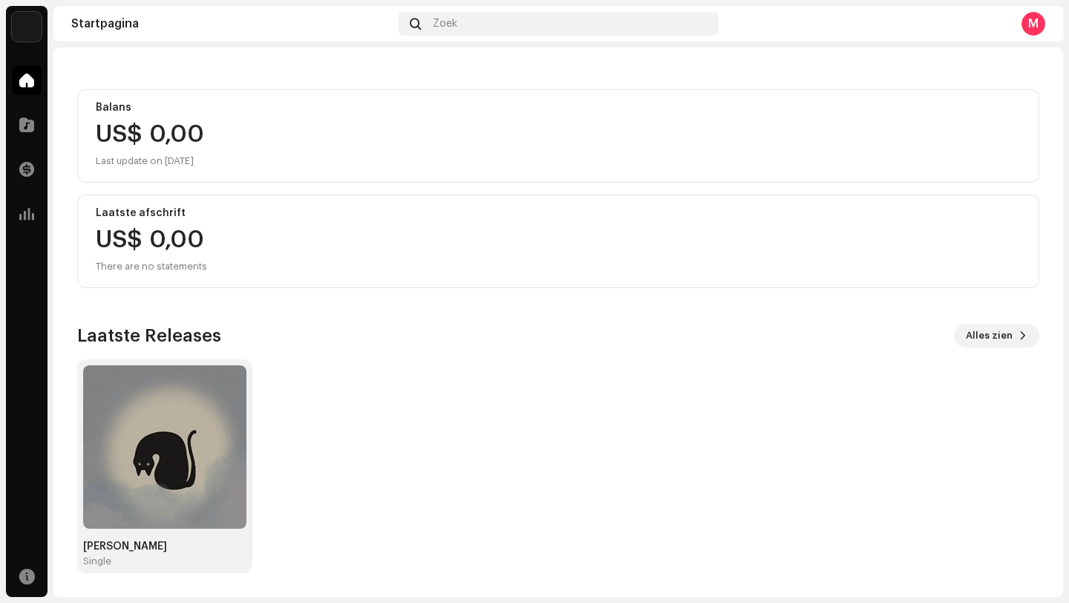 The image size is (1069, 603). Describe the element at coordinates (151, 266) in the screenshot. I see `div: There are no statements` at that location.